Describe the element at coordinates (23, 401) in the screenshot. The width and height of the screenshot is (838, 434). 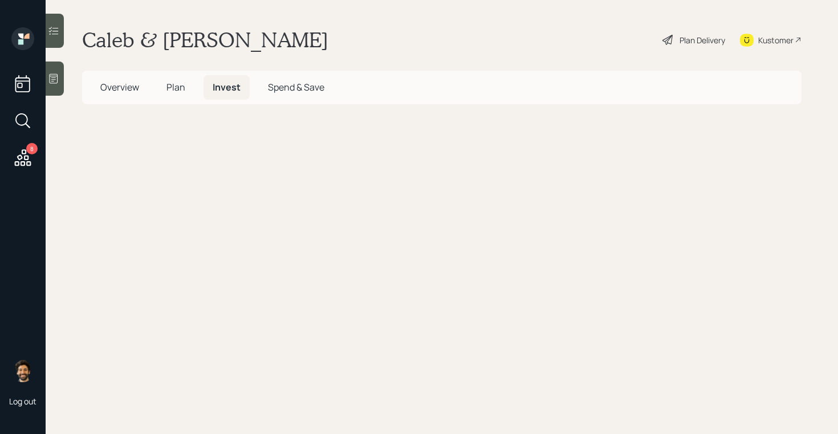
I see `div: Log out` at that location.